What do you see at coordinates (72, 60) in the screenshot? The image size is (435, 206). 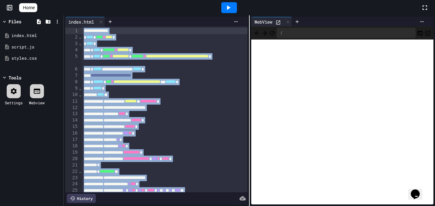 I see `div: 5` at bounding box center [72, 60].